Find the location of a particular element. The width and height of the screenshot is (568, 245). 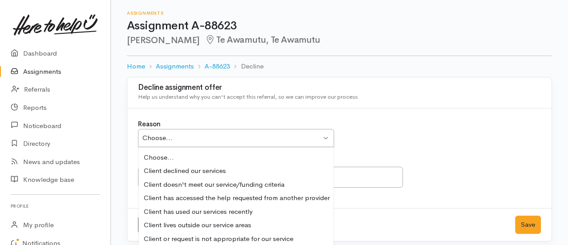

span: Help us understand why you can't accept this referral, so we can improve our process is located at coordinates (248, 96).